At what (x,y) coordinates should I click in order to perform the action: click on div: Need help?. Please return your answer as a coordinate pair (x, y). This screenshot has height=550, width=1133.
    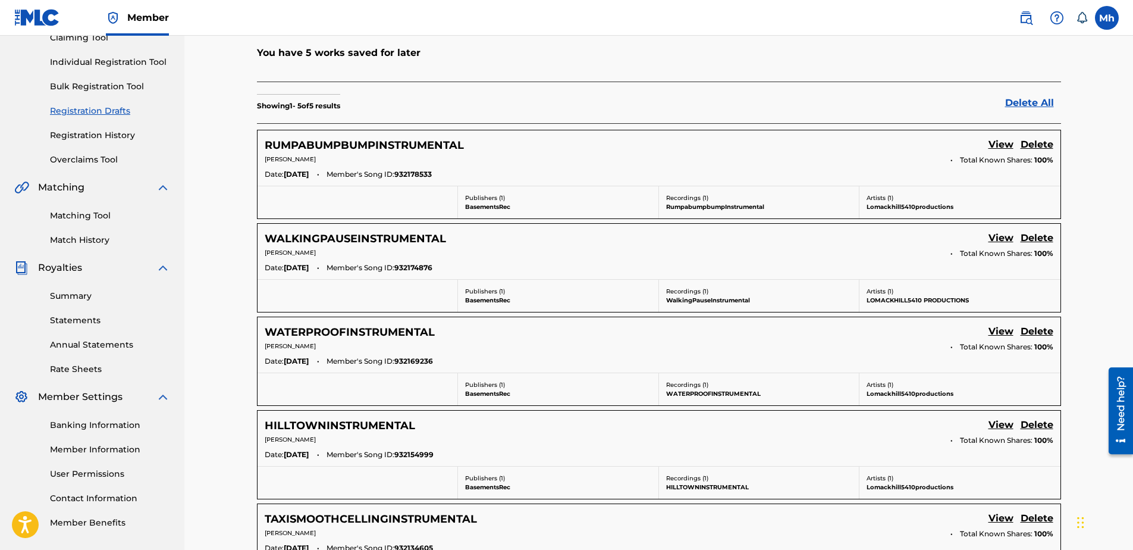
    Looking at the image, I should click on (21, 40).